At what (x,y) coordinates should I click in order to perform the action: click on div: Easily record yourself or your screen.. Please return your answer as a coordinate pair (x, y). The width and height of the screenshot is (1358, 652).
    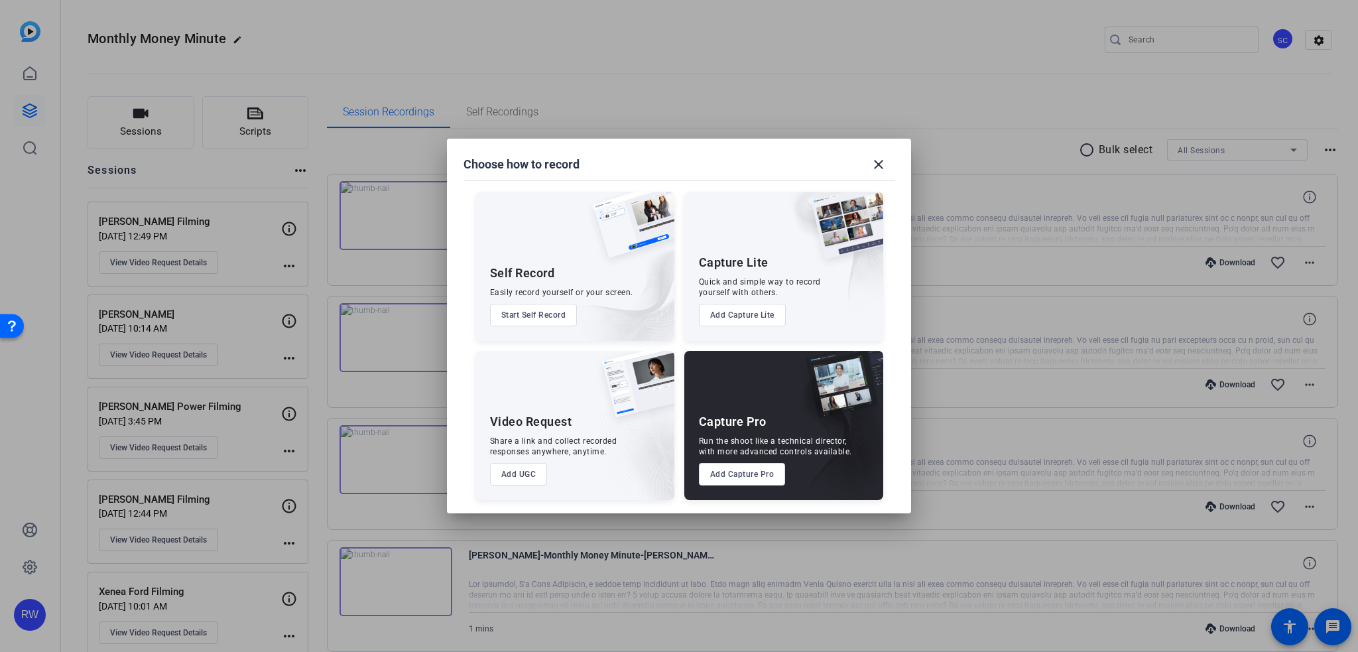
    Looking at the image, I should click on (562, 292).